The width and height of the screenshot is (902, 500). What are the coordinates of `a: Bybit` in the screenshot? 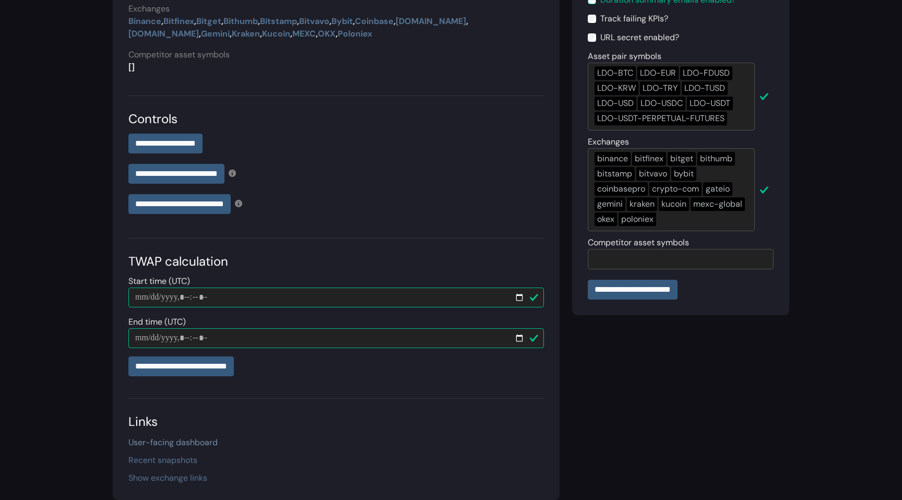 It's located at (342, 21).